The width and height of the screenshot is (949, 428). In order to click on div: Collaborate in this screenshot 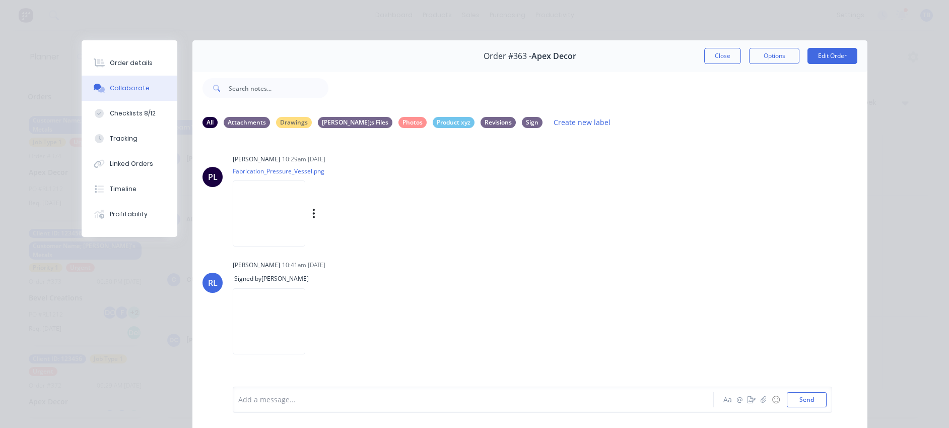, I will do `click(129, 88)`.